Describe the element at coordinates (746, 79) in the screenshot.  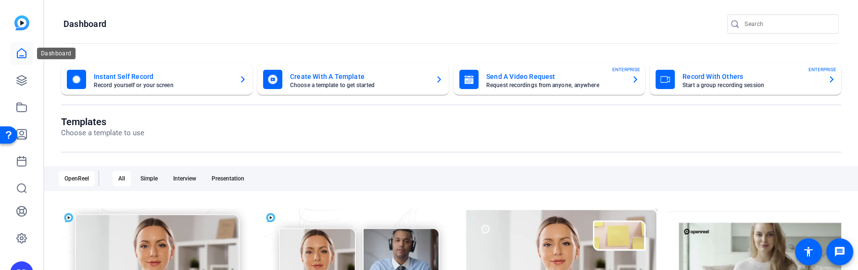
I see `button: Record With OthersStart a group recording sessionENTERPRISE` at that location.